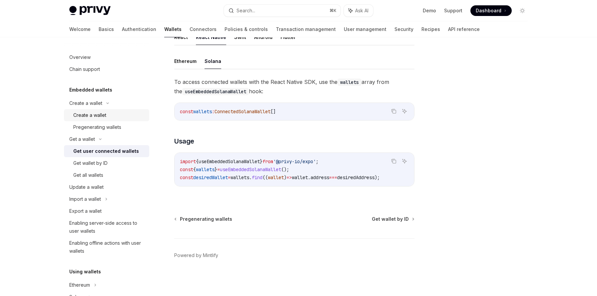  Describe the element at coordinates (206, 219) in the screenshot. I see `span: Pregenerating wallets` at that location.